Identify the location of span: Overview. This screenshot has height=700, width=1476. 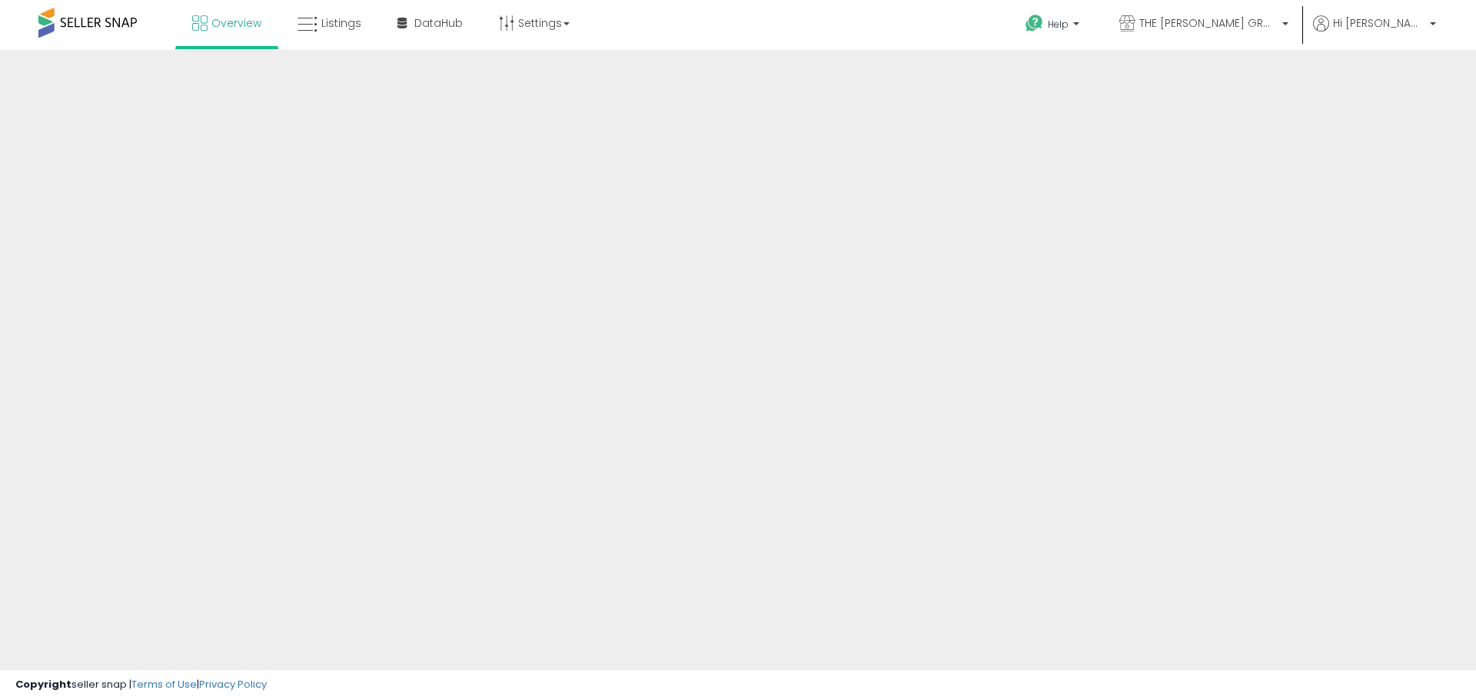
(236, 23).